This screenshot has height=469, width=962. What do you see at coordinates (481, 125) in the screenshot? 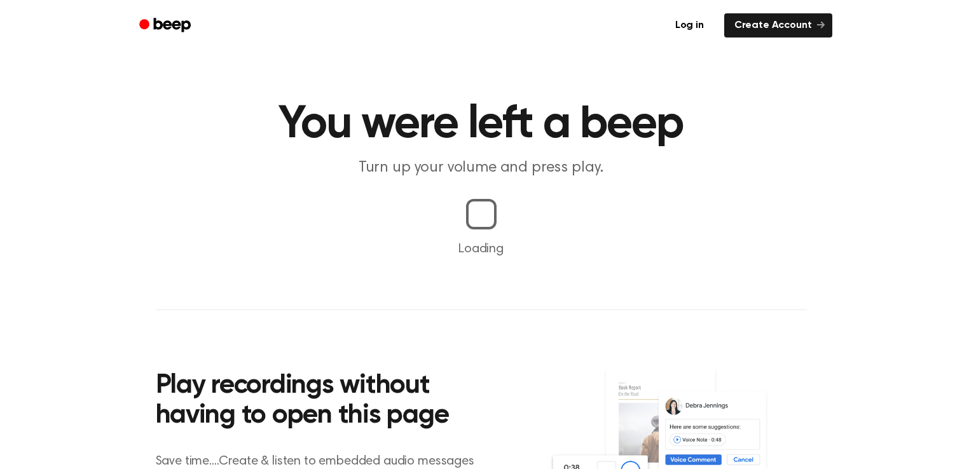
I see `h1: You were left a beep` at bounding box center [481, 125].